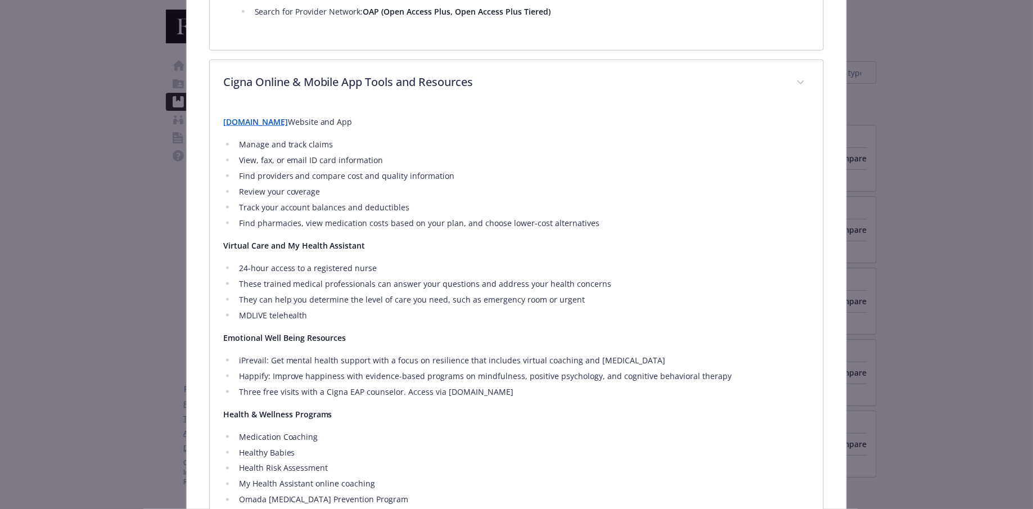 The width and height of the screenshot is (1033, 509). I want to click on li: Medication Coaching, so click(523, 437).